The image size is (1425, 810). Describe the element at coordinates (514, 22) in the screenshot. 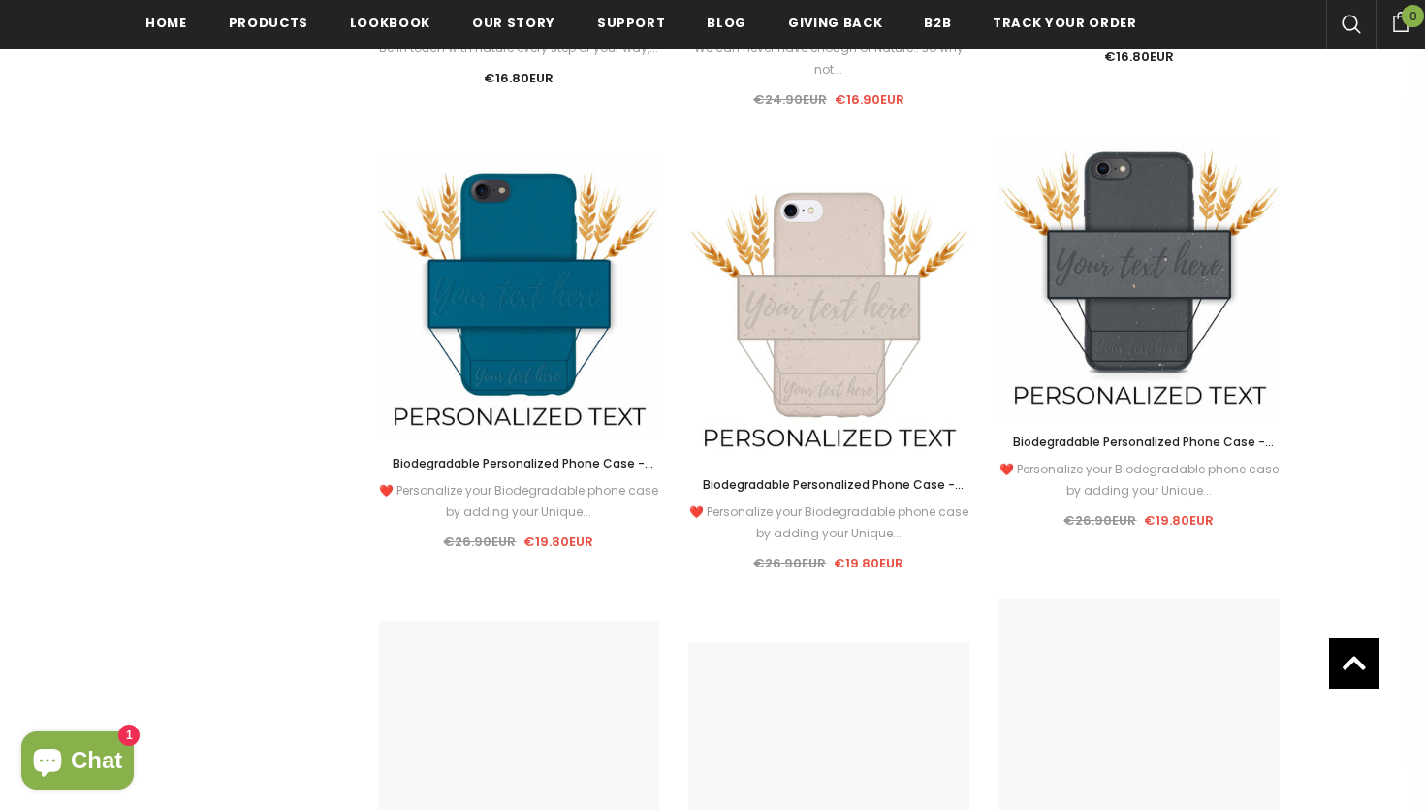

I see `span: Our Story` at that location.